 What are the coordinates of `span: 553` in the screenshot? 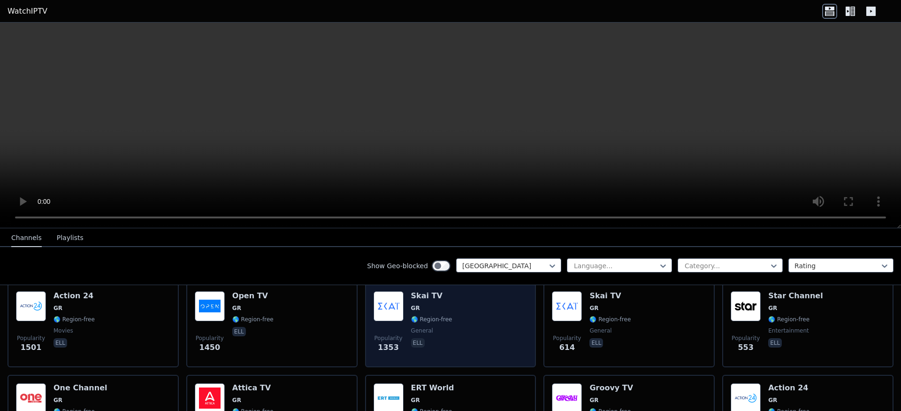 It's located at (746, 347).